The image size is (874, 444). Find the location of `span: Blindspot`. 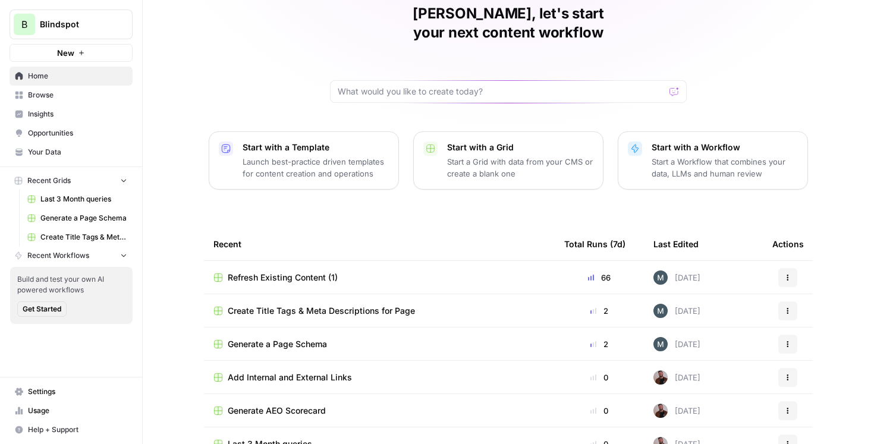

span: Blindspot is located at coordinates (75, 24).